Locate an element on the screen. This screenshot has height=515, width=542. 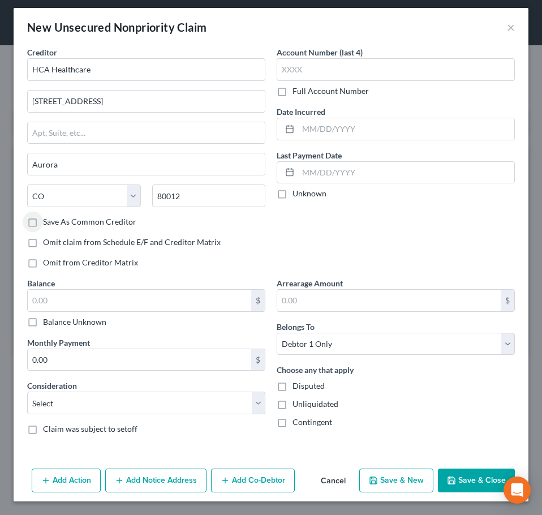
label: Choose any that apply is located at coordinates (315, 370).